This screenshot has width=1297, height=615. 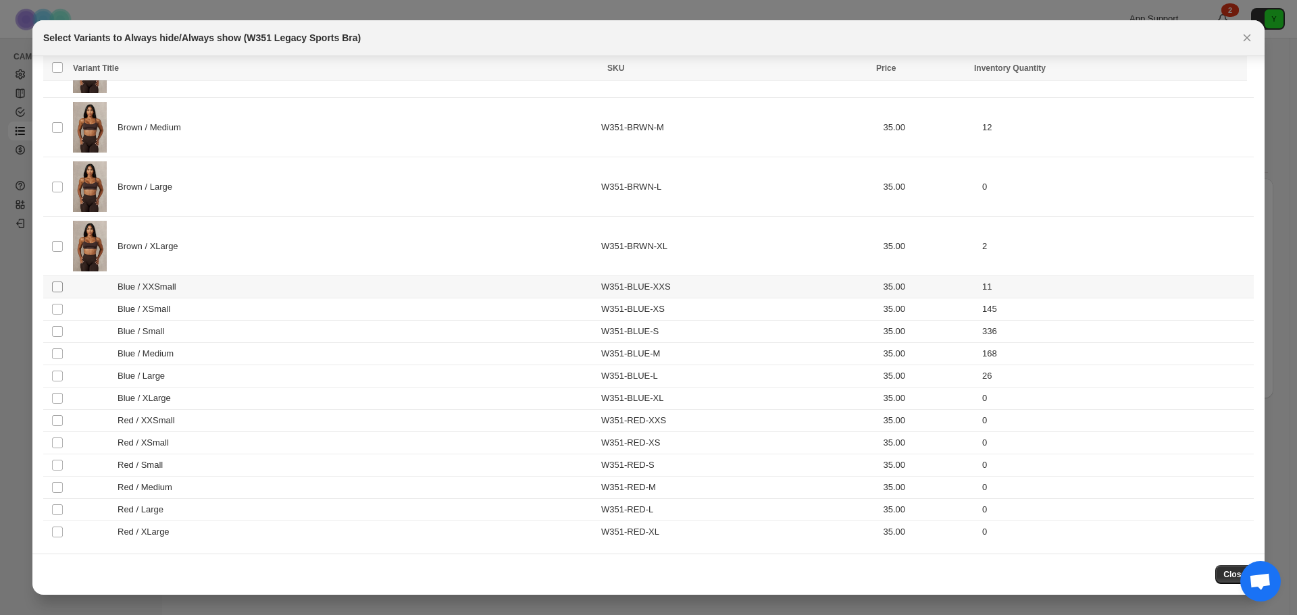 What do you see at coordinates (147, 532) in the screenshot?
I see `span: Red / XLarge` at bounding box center [147, 532].